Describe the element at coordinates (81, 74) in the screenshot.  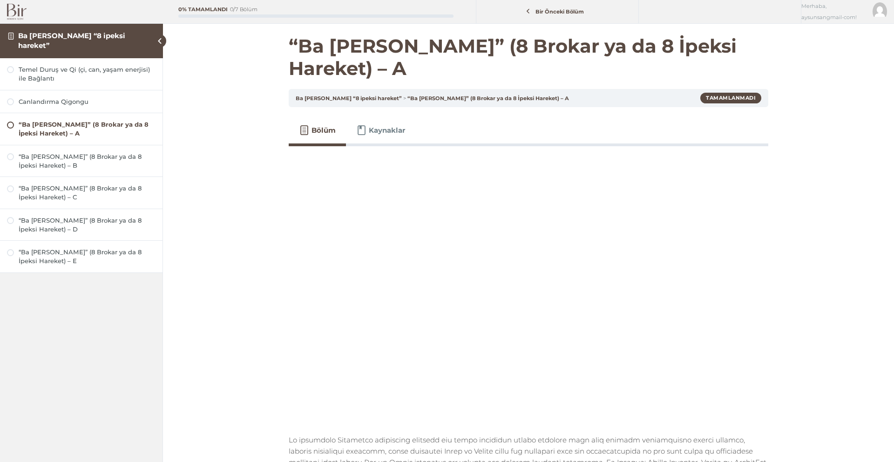
I see `a: Temel Duruş ve Qi (çi, can, yaşam enerjisi) ile Bağlantı` at that location.